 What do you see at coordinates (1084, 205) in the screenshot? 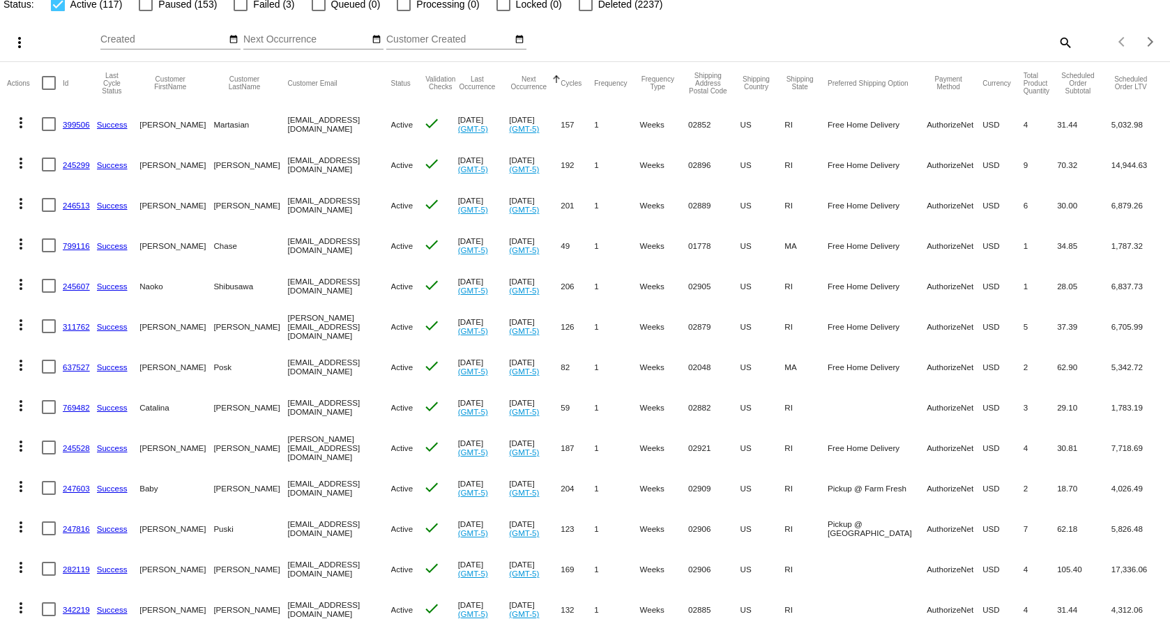
I see `mat-cell: 30.00` at bounding box center [1084, 205].